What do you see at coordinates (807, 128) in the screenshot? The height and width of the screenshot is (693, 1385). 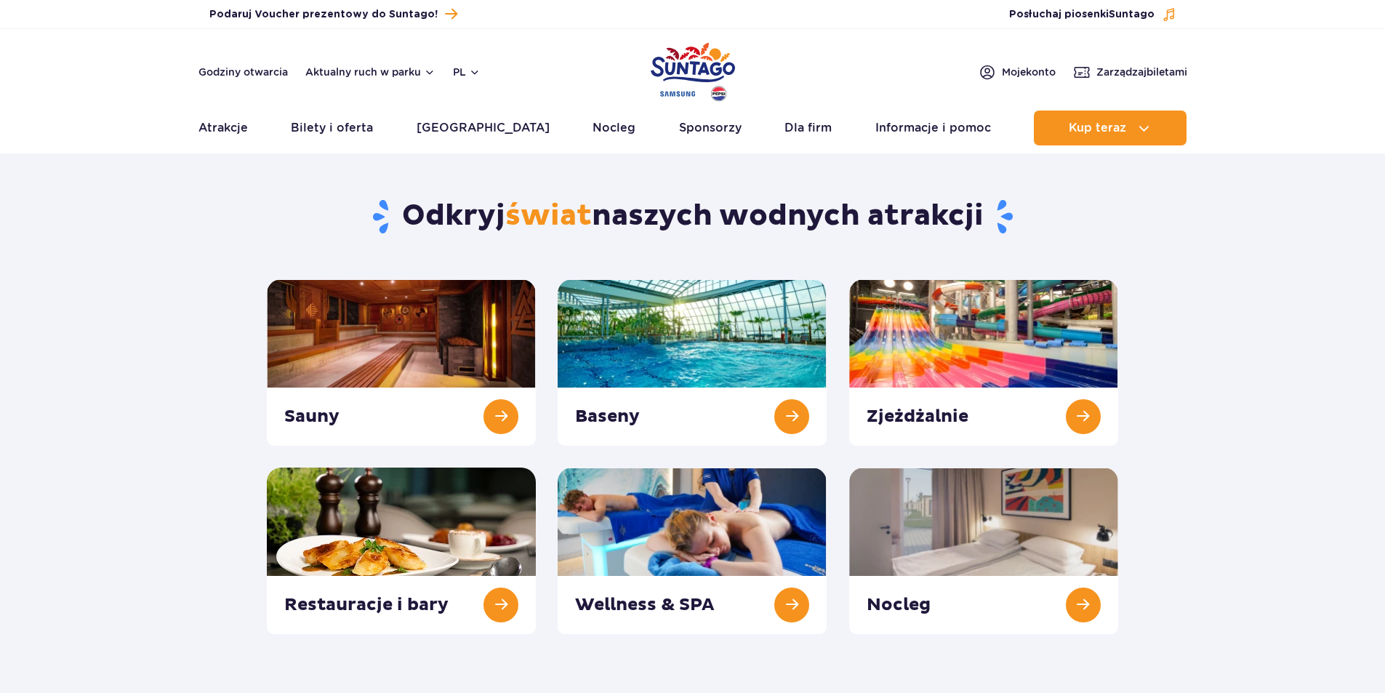 I see `a: Dla firm` at bounding box center [807, 128].